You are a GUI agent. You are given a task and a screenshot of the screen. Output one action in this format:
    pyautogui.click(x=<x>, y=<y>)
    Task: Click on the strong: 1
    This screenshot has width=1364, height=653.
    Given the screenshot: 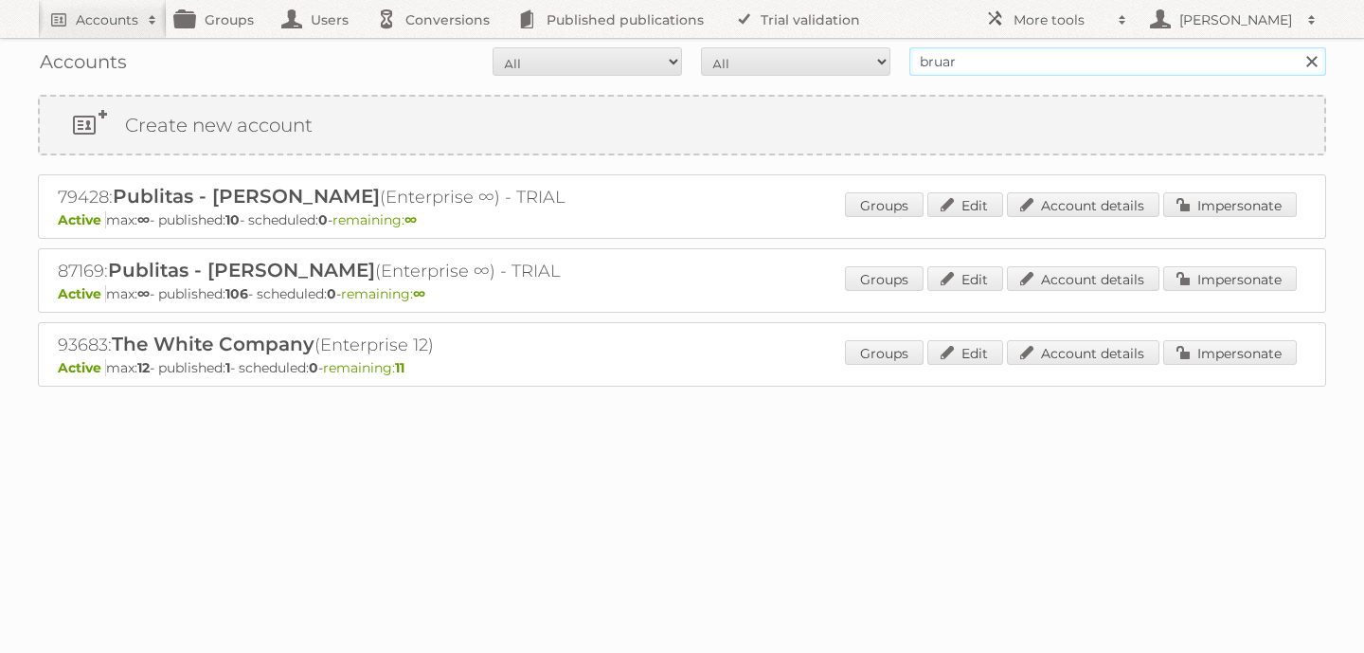 What is the action you would take?
    pyautogui.click(x=227, y=368)
    